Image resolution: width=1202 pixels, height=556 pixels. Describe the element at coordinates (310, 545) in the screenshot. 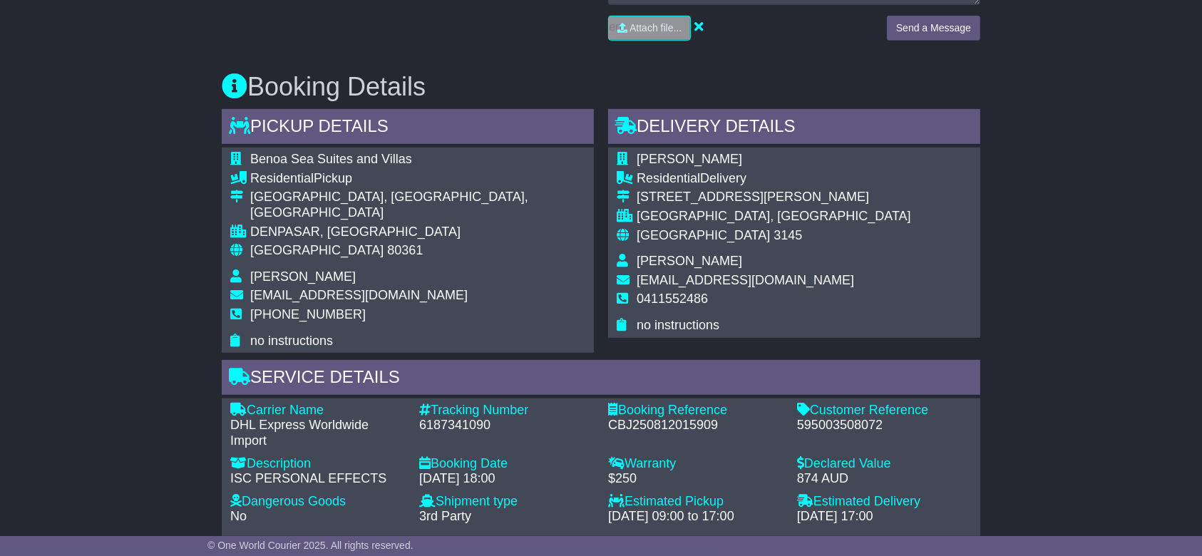

I see `span: © One World Courier 2025. All rights reserved.` at that location.